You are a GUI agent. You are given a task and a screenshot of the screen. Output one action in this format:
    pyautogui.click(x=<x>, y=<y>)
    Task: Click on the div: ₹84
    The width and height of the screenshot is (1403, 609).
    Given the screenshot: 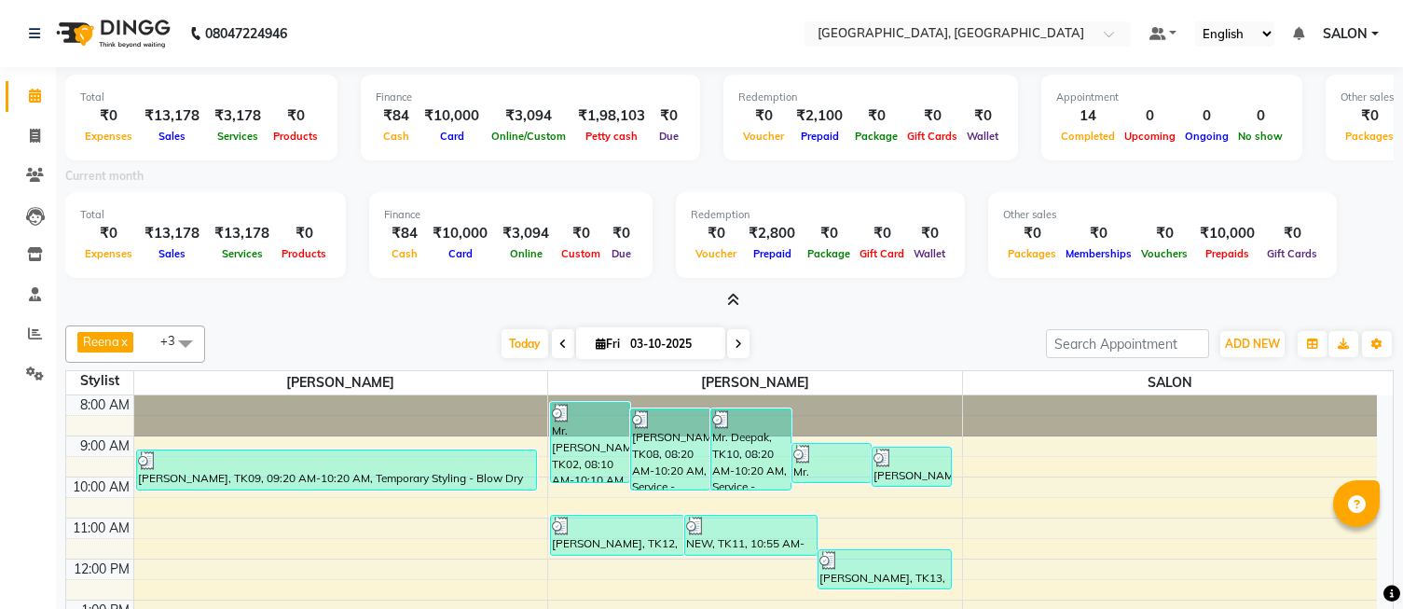 What is the action you would take?
    pyautogui.click(x=396, y=116)
    